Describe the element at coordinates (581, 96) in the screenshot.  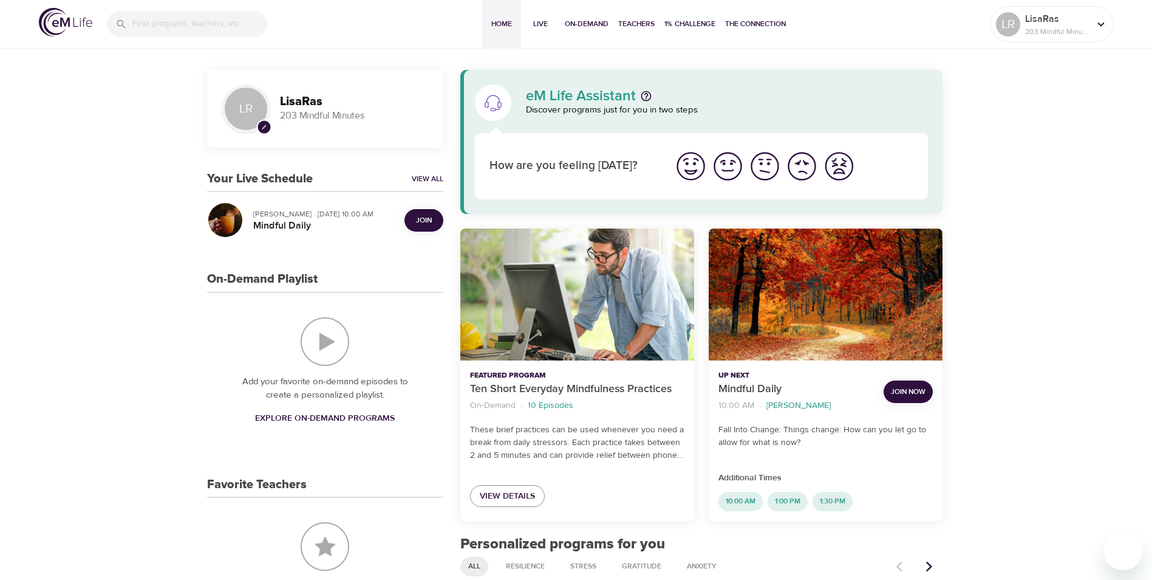
I see `p: eM Life Assistant` at that location.